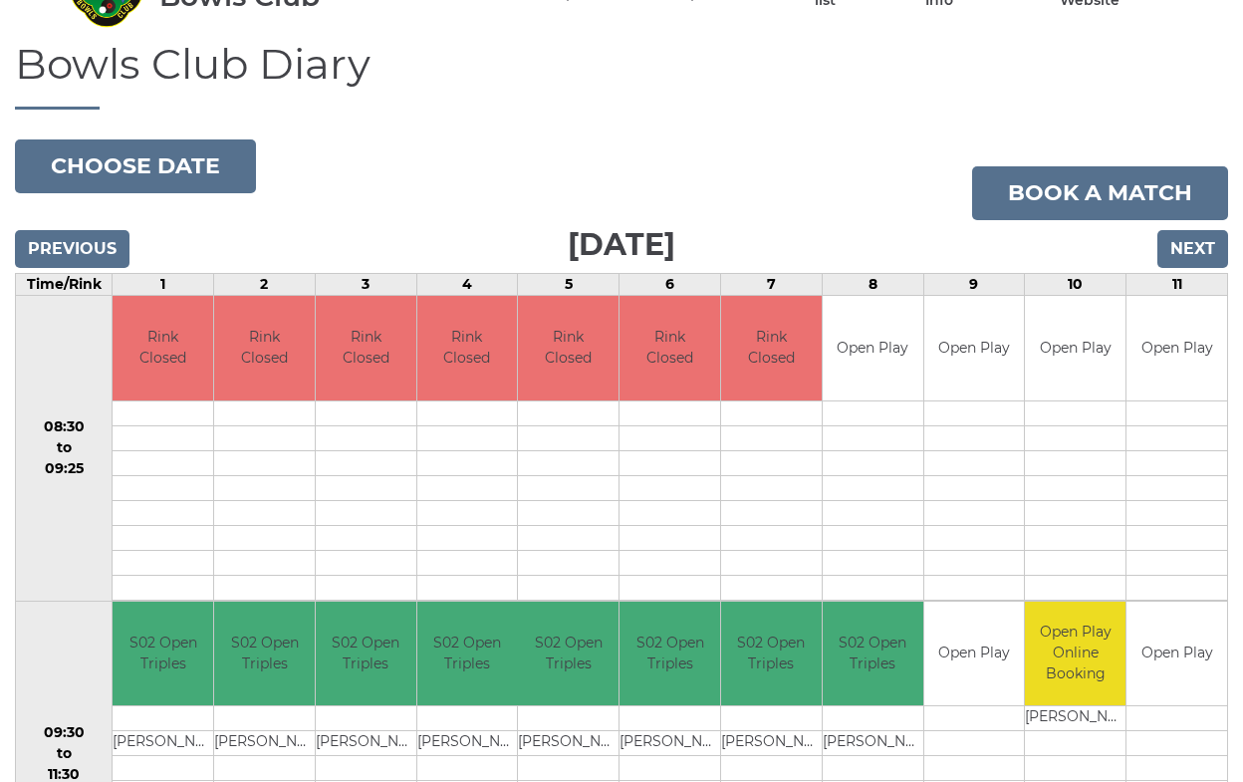 Image resolution: width=1243 pixels, height=782 pixels. What do you see at coordinates (1177, 285) in the screenshot?
I see `td: 11` at bounding box center [1177, 285].